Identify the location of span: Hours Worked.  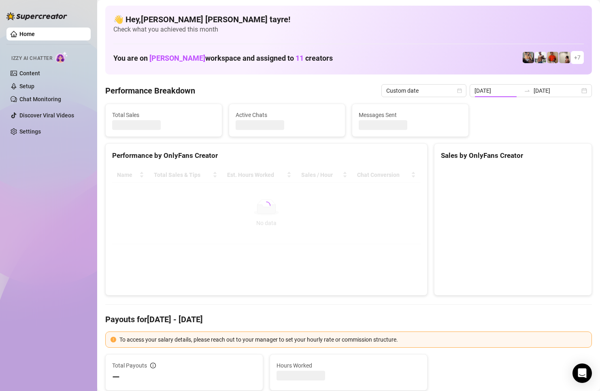
(348, 365).